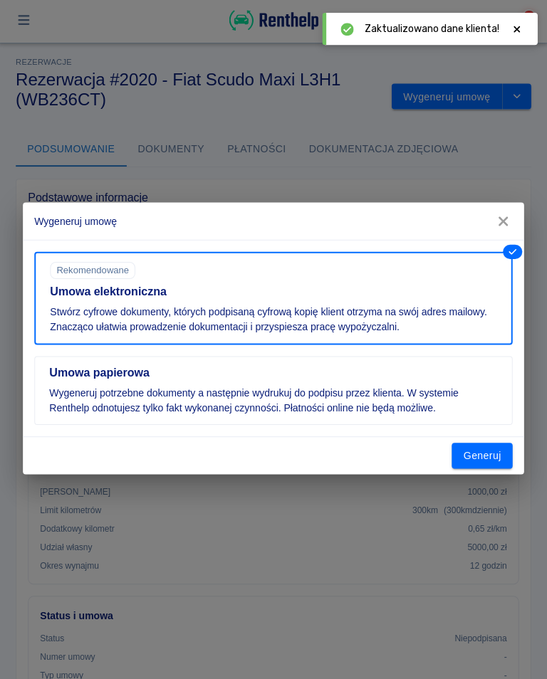 The height and width of the screenshot is (679, 547). Describe the element at coordinates (273, 401) in the screenshot. I see `p: Wygeneruj potrzebne dokumenty a następnie wydrukuj do podpisu przez klienta. W systemie Renthelp ...` at that location.